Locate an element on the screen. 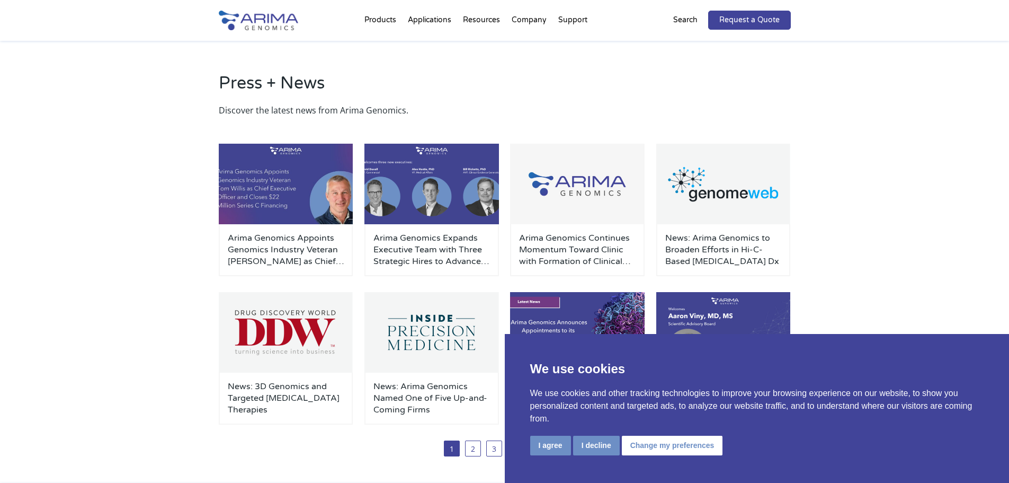 This screenshot has width=1009, height=483. button: Change my preferences is located at coordinates (672, 445).